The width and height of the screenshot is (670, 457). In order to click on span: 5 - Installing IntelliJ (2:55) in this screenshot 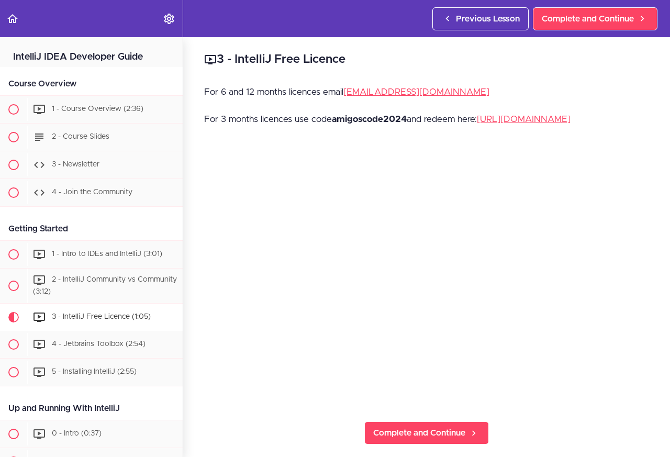, I will do `click(94, 371)`.